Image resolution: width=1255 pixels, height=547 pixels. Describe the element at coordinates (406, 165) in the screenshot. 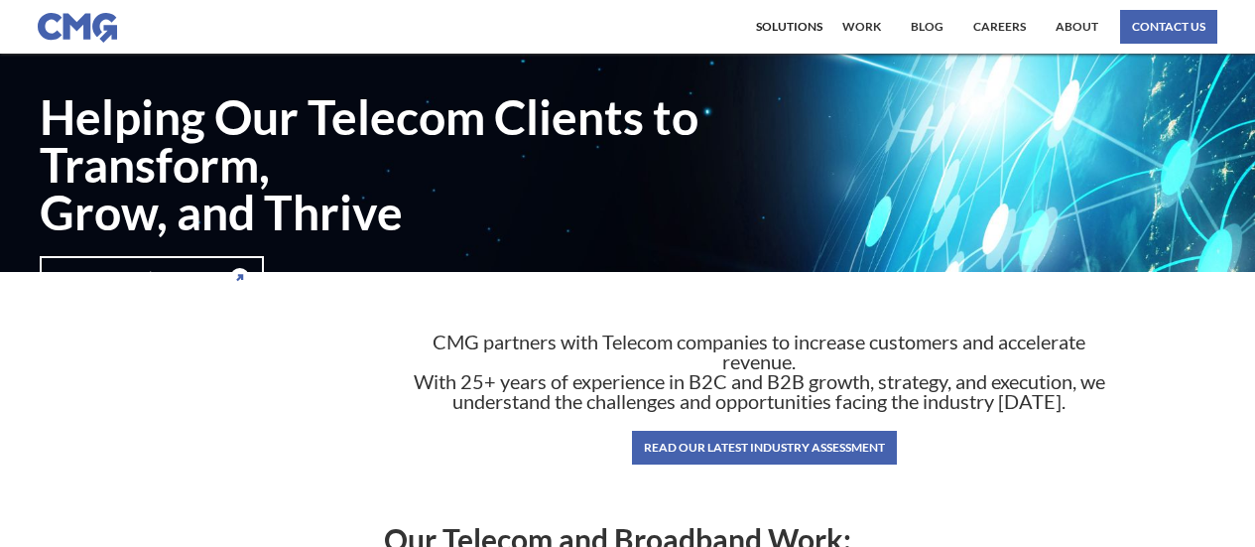

I see `strong: Helping Our Telecom Clients to Transform, Grow, and Thrive` at that location.